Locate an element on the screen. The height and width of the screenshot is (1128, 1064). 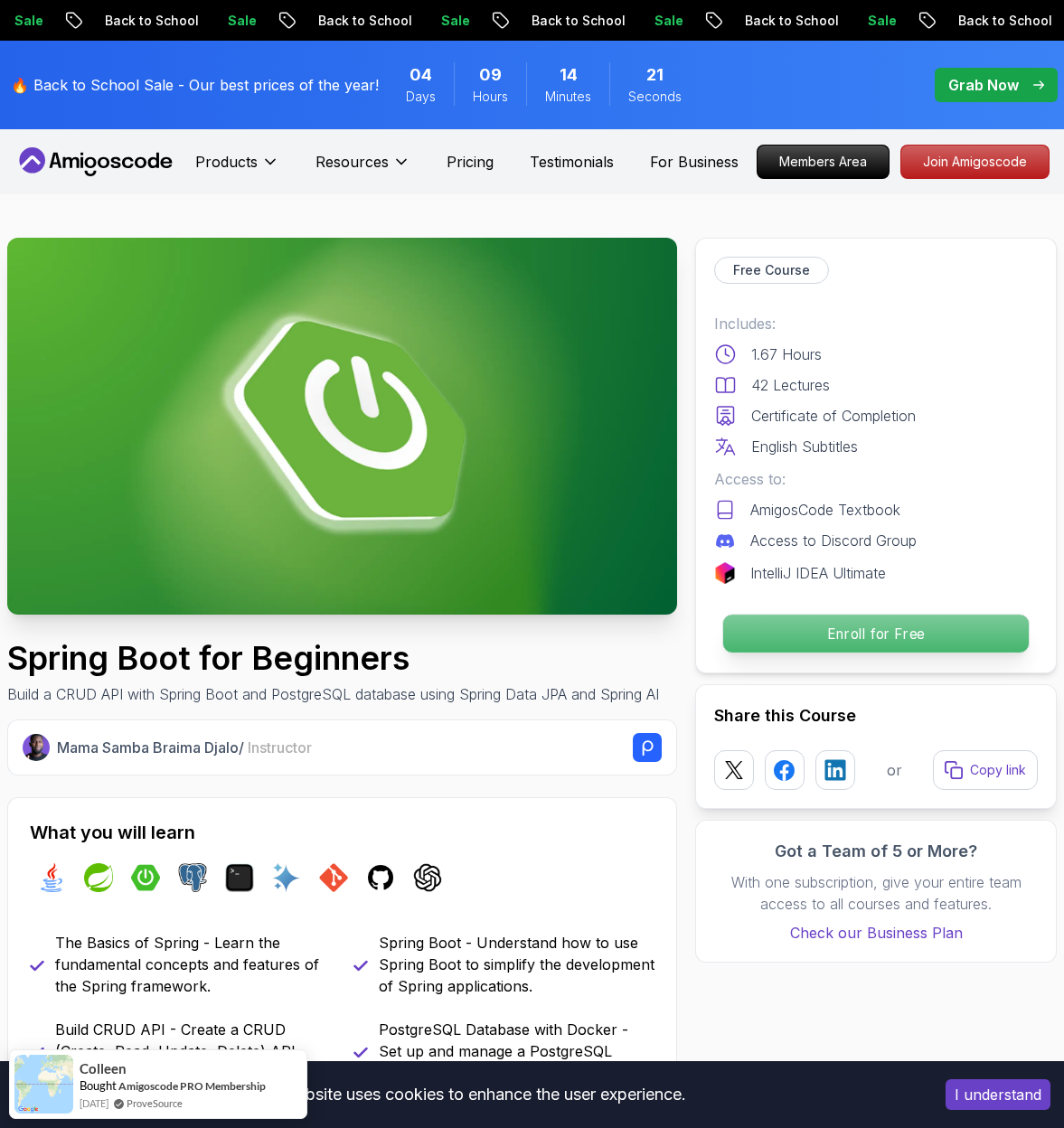
h2: Share this Course is located at coordinates (876, 716).